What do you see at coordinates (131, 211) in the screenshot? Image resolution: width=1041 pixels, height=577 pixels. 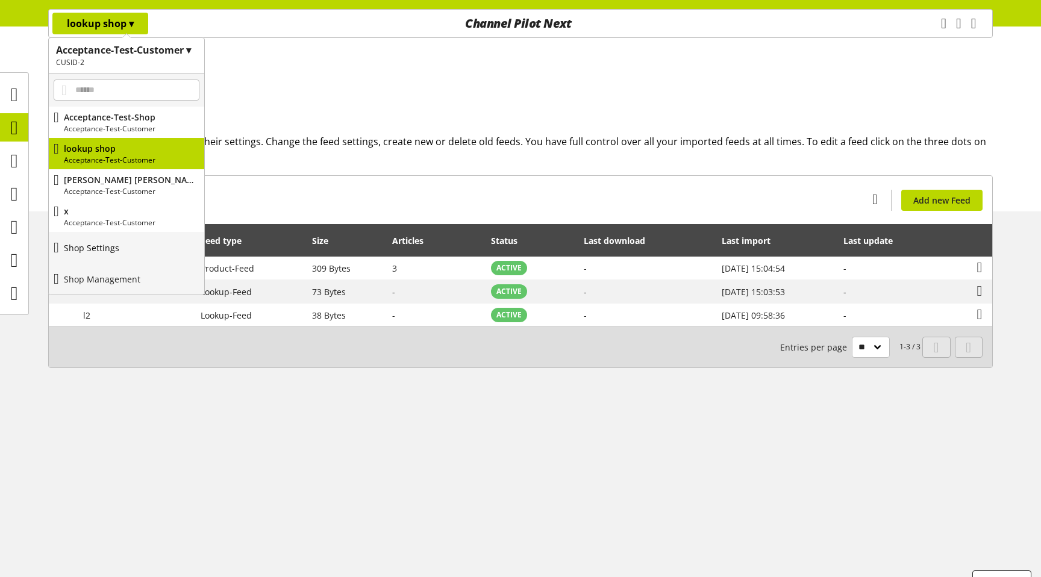 I see `p: x` at bounding box center [131, 211].